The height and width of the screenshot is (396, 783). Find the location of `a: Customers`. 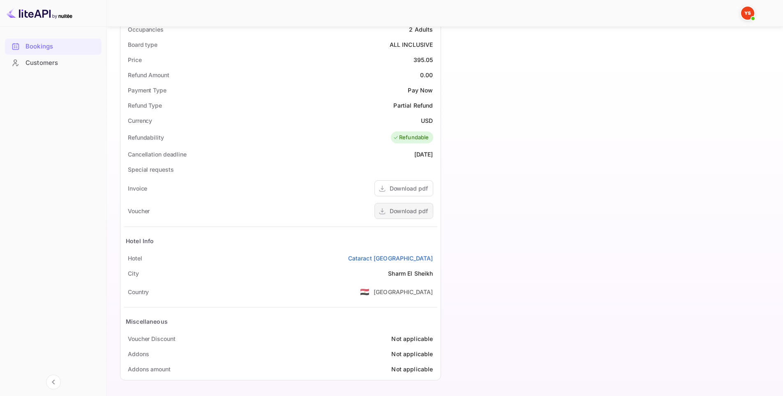

a: Customers is located at coordinates (53, 62).